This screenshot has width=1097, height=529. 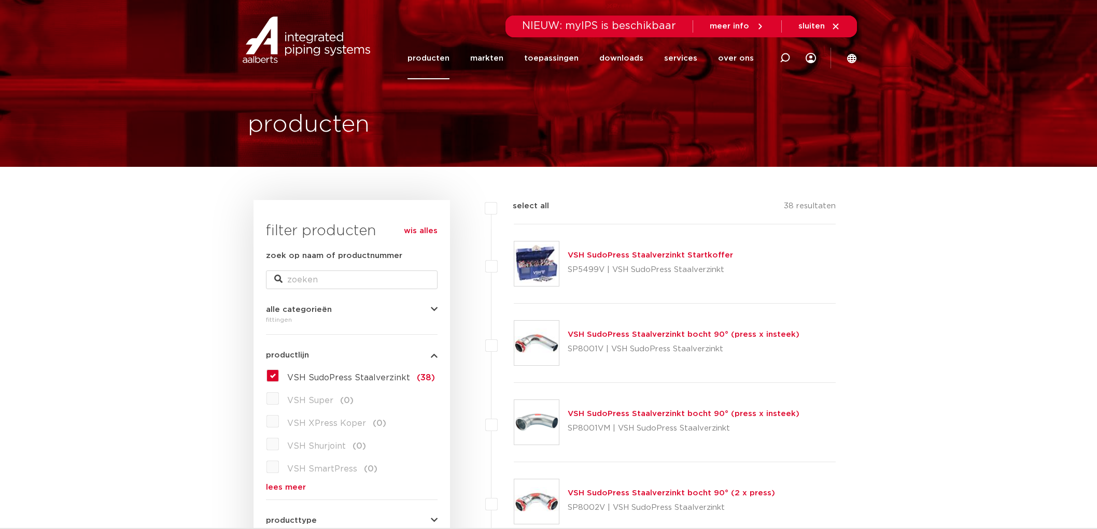 I want to click on button: productlijn, so click(x=352, y=355).